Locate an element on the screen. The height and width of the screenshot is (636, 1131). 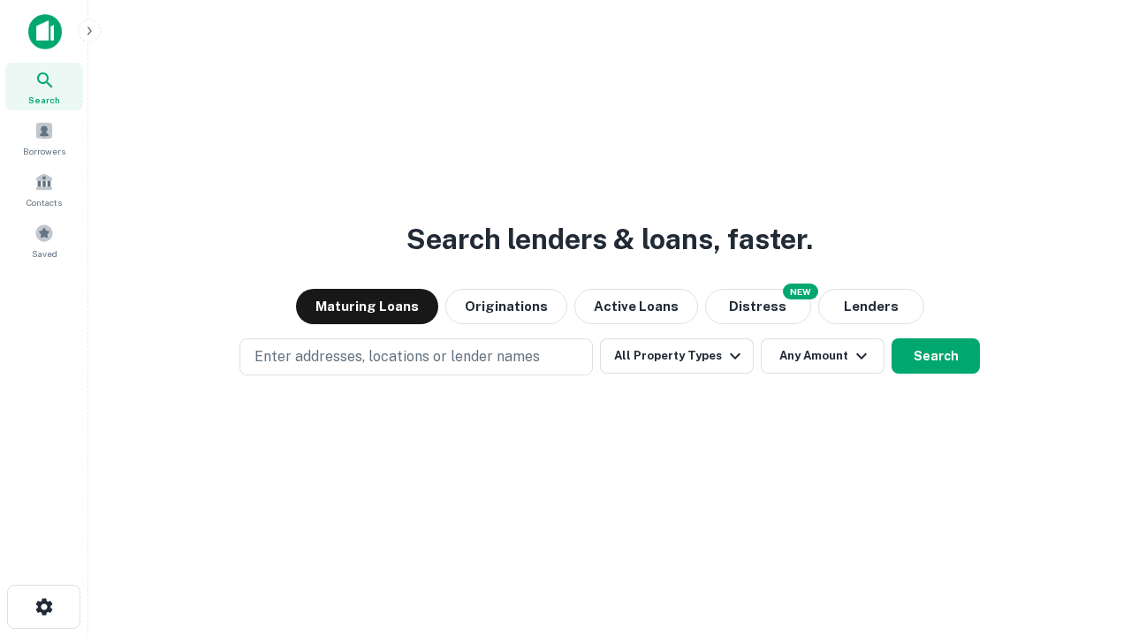
a: Saved is located at coordinates (44, 240).